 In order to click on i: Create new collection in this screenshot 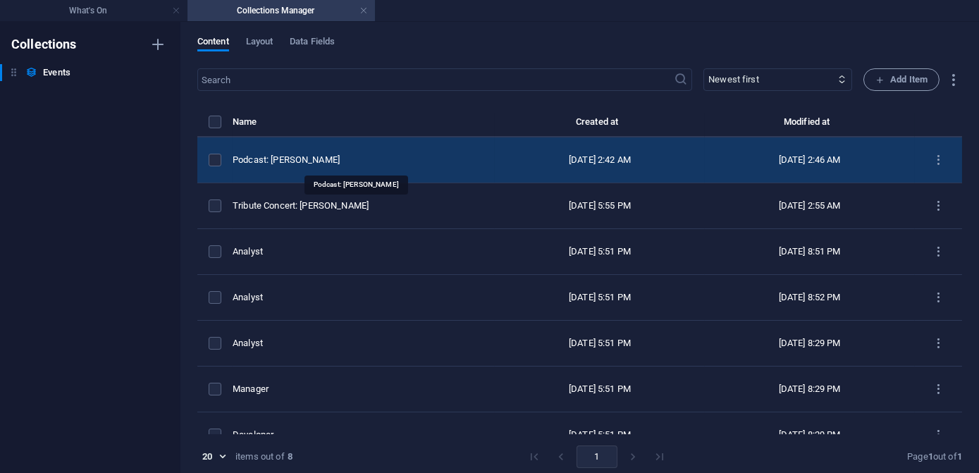, I will do `click(158, 44)`.